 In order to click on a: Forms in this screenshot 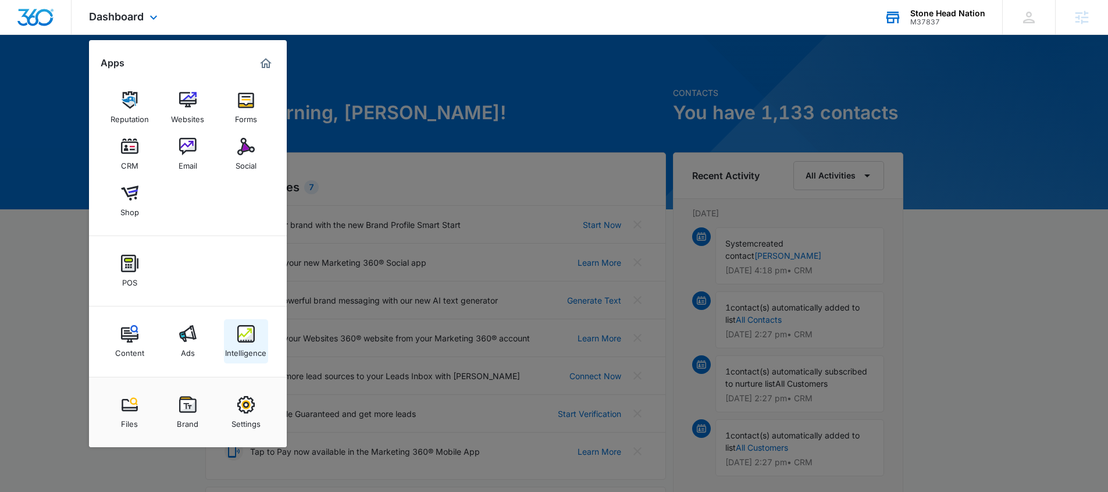, I will do `click(246, 108)`.